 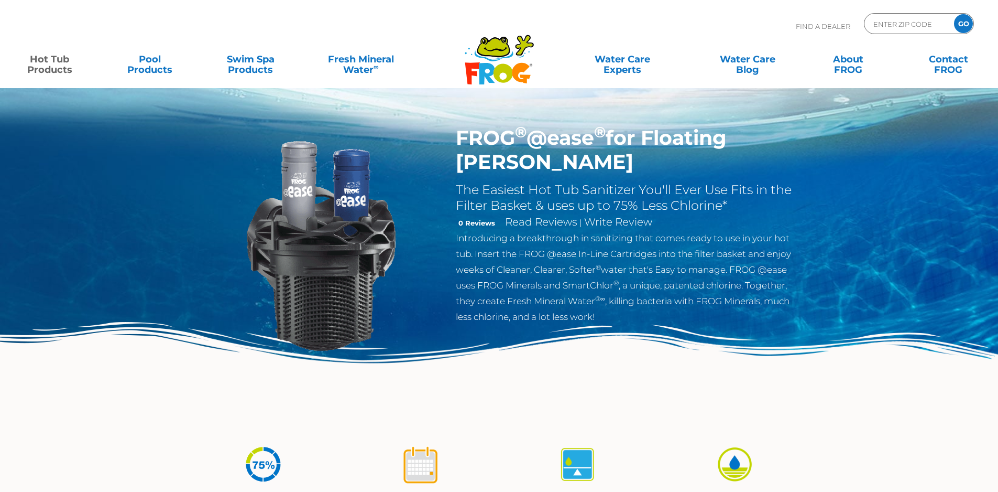 What do you see at coordinates (735, 464) in the screenshot?
I see `img: icon-atease-easy-on` at bounding box center [735, 464].